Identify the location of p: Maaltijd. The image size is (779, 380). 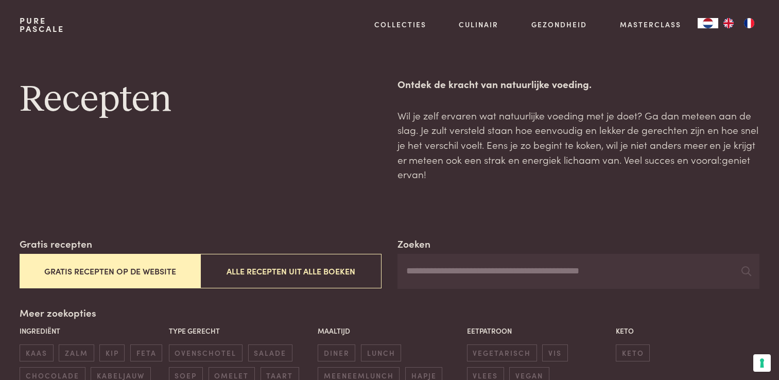
(389, 330).